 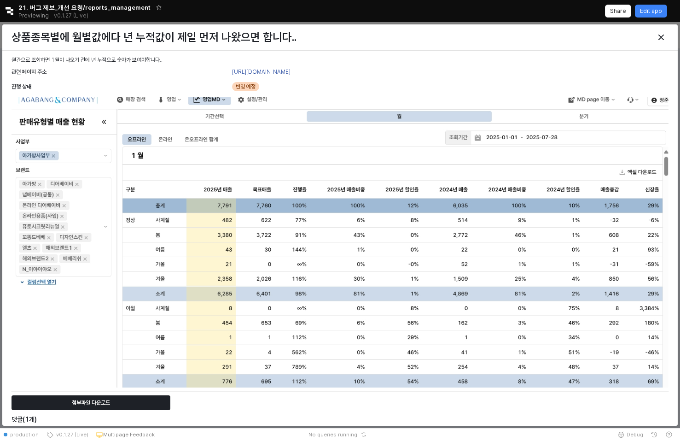 What do you see at coordinates (635, 434) in the screenshot?
I see `span: Debug` at bounding box center [635, 434].